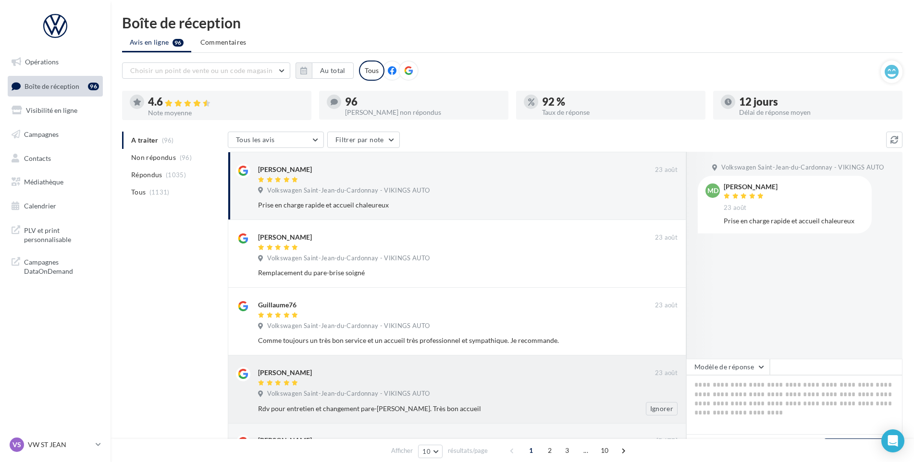 This screenshot has width=914, height=462. What do you see at coordinates (153, 158) in the screenshot?
I see `span: Non répondus` at bounding box center [153, 158].